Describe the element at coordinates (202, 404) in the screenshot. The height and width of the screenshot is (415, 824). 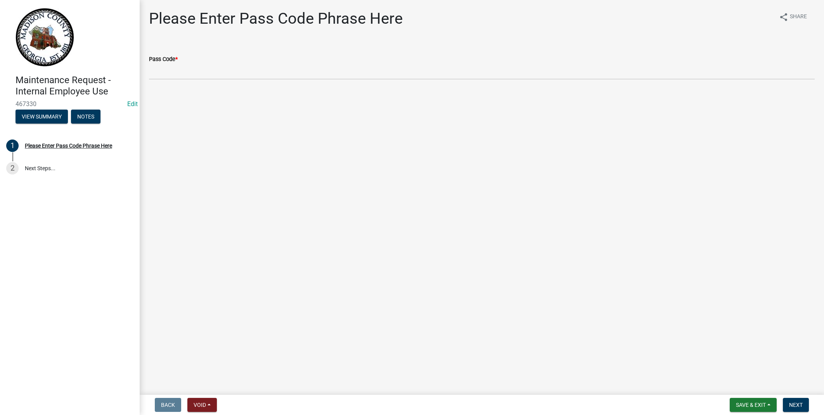
I see `button: Void` at that location.